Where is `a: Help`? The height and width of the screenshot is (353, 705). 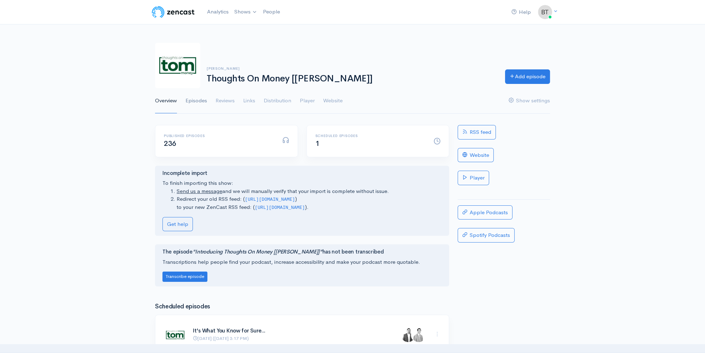 a: Help is located at coordinates (521, 12).